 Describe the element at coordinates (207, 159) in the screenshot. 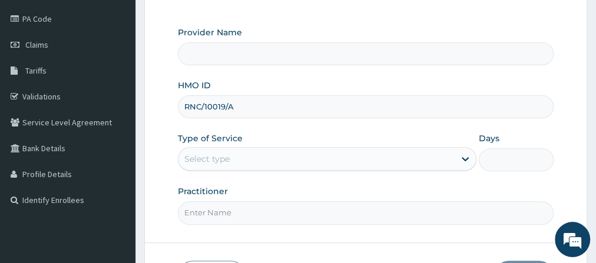

I see `div: Select type` at that location.